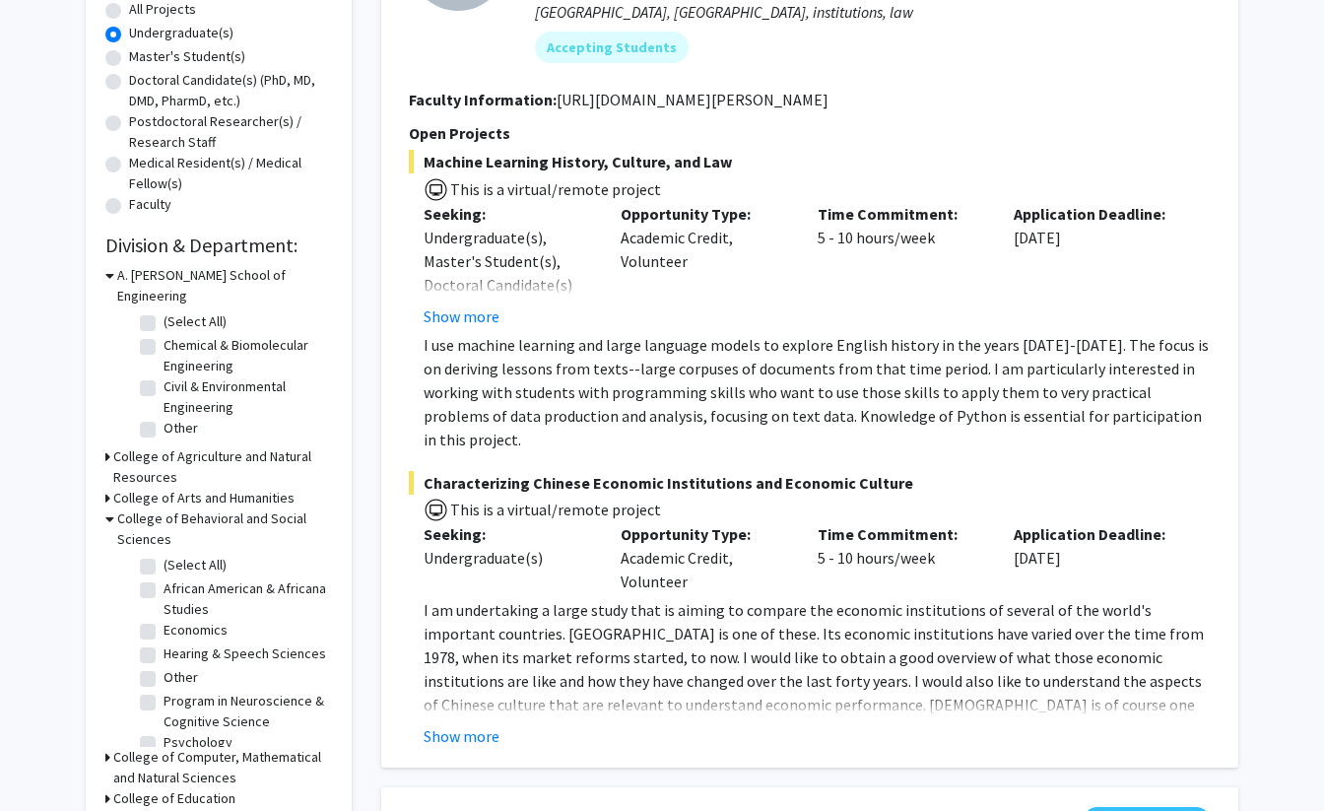  I want to click on label: Doctoral Candidate(s) (PhD, MD, DMD, PharmD, etc.), so click(231, 91).